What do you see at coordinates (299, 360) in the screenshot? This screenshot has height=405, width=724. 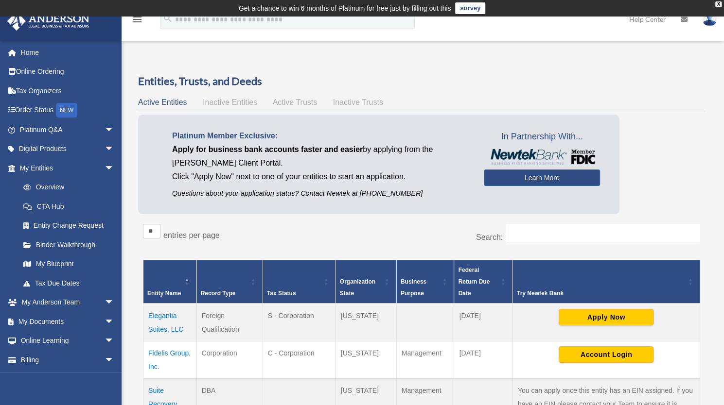 I see `td: C - Corporation` at bounding box center [299, 360].